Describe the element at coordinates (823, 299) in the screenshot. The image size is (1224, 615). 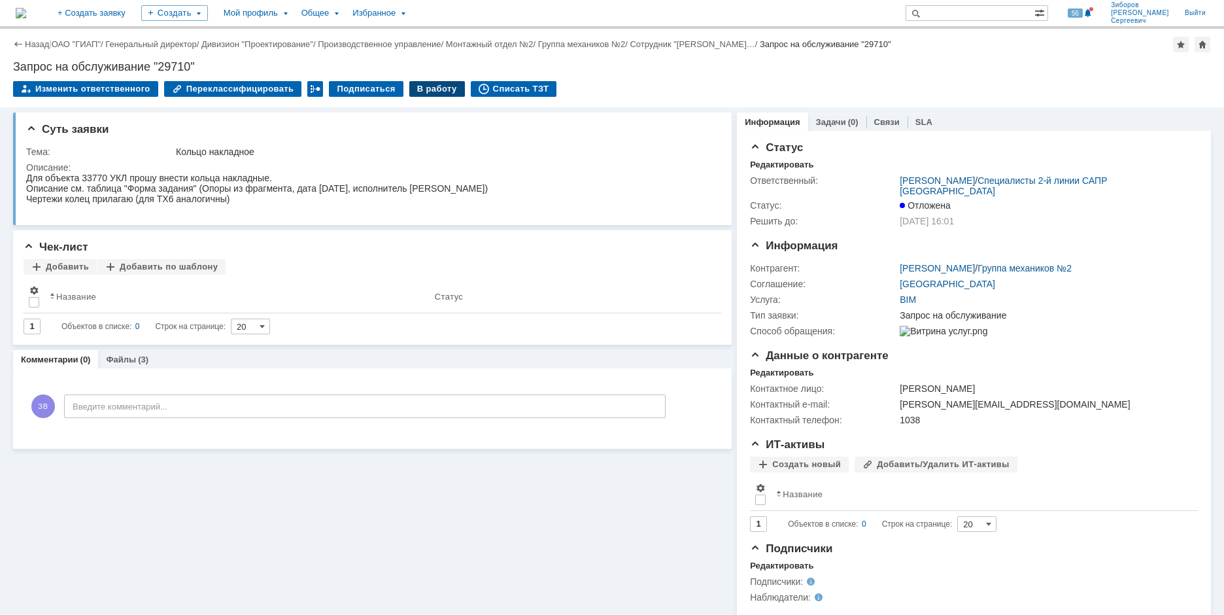
I see `div: Услуга:` at that location.